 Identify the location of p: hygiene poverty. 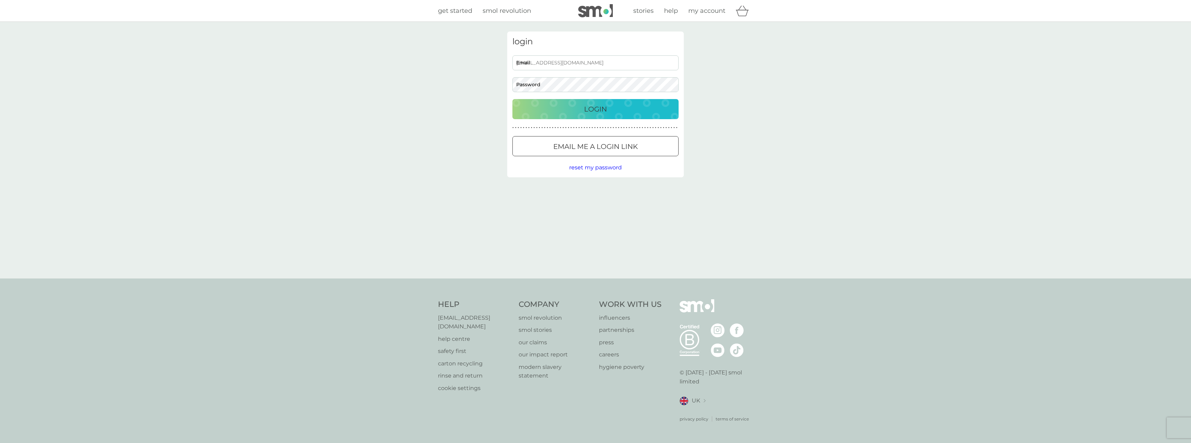
(630, 367).